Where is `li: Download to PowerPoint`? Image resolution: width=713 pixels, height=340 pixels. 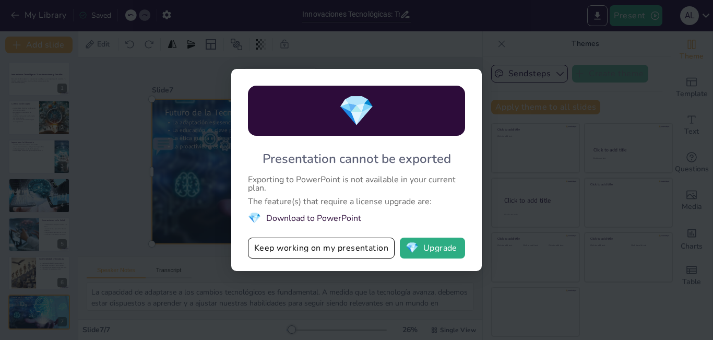 li: Download to PowerPoint is located at coordinates (356, 218).